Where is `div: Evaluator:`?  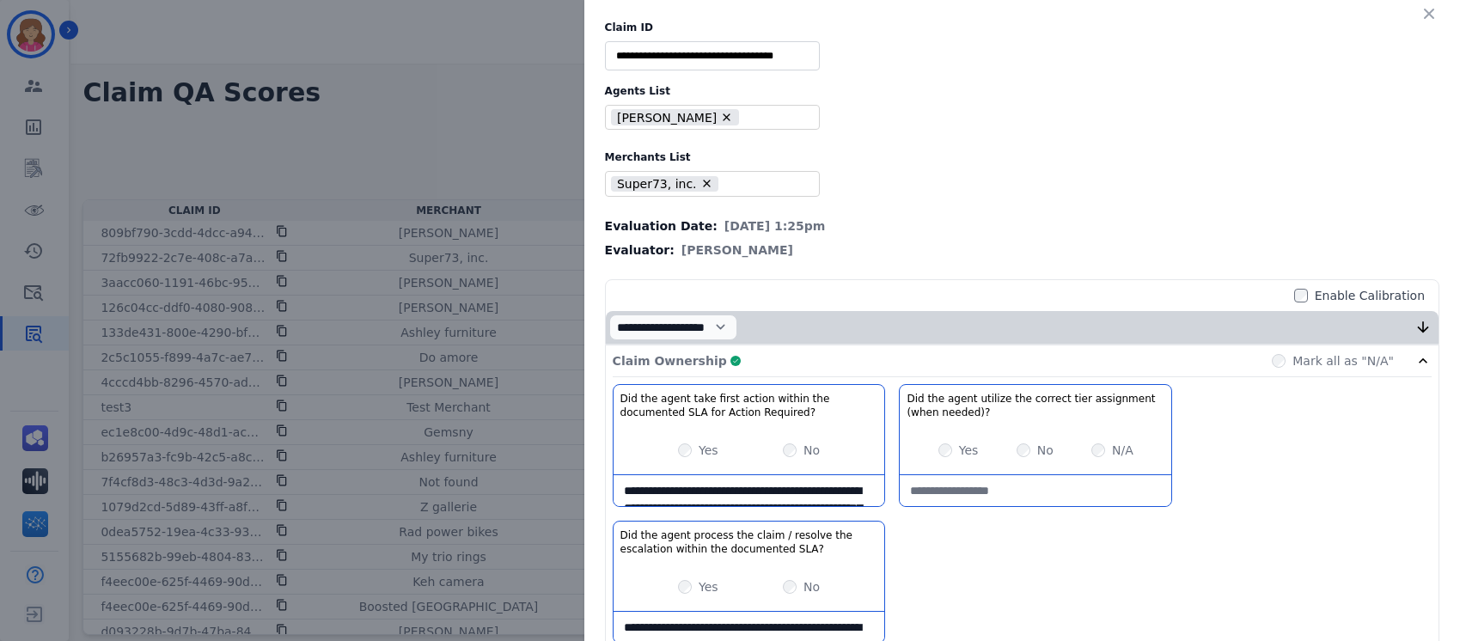 div: Evaluator: is located at coordinates (1022, 250).